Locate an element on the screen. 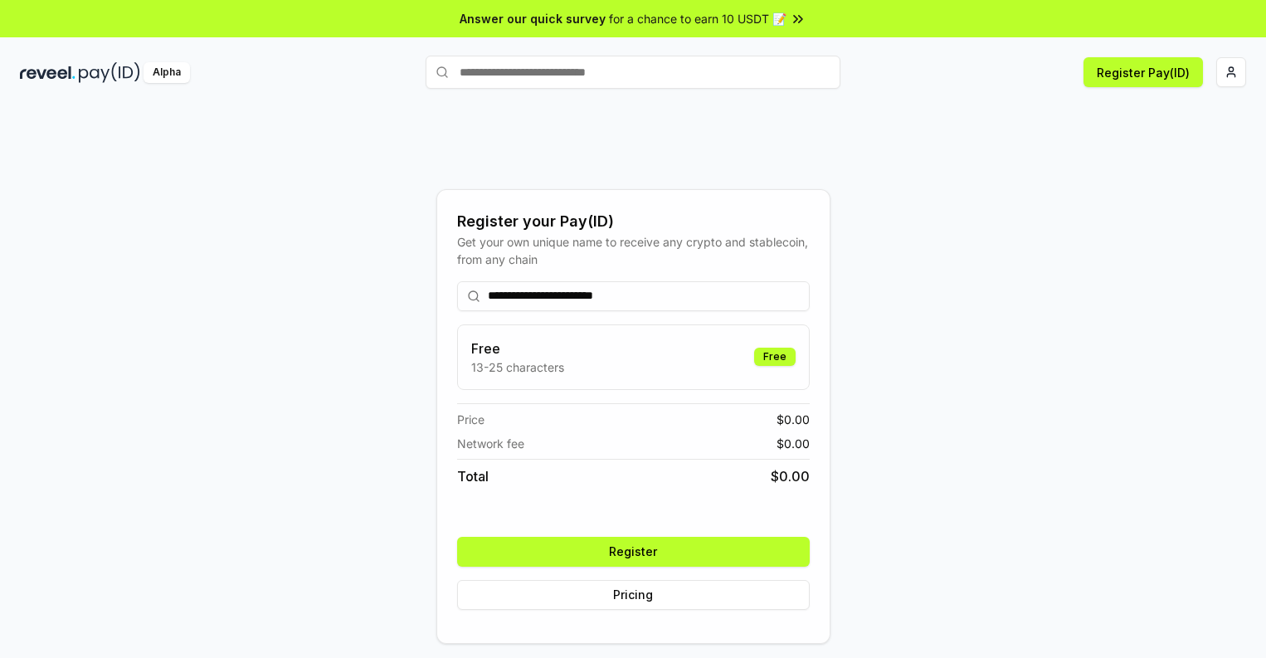 This screenshot has width=1266, height=658. div: Alpha is located at coordinates (167, 72).